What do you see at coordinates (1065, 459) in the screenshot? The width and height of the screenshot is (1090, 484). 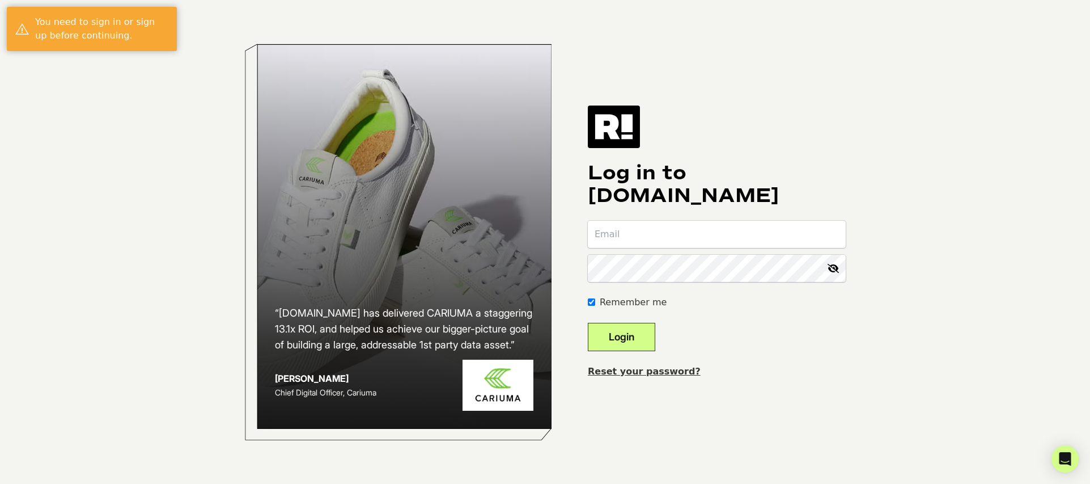 I see `div: Open Intercom Messenger` at bounding box center [1065, 459].